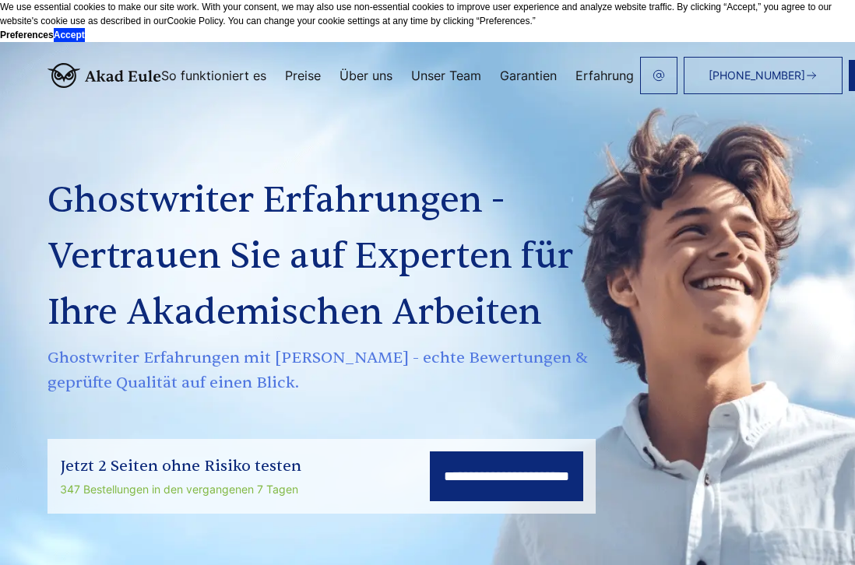 Image resolution: width=855 pixels, height=565 pixels. I want to click on span: Preferences, so click(504, 21).